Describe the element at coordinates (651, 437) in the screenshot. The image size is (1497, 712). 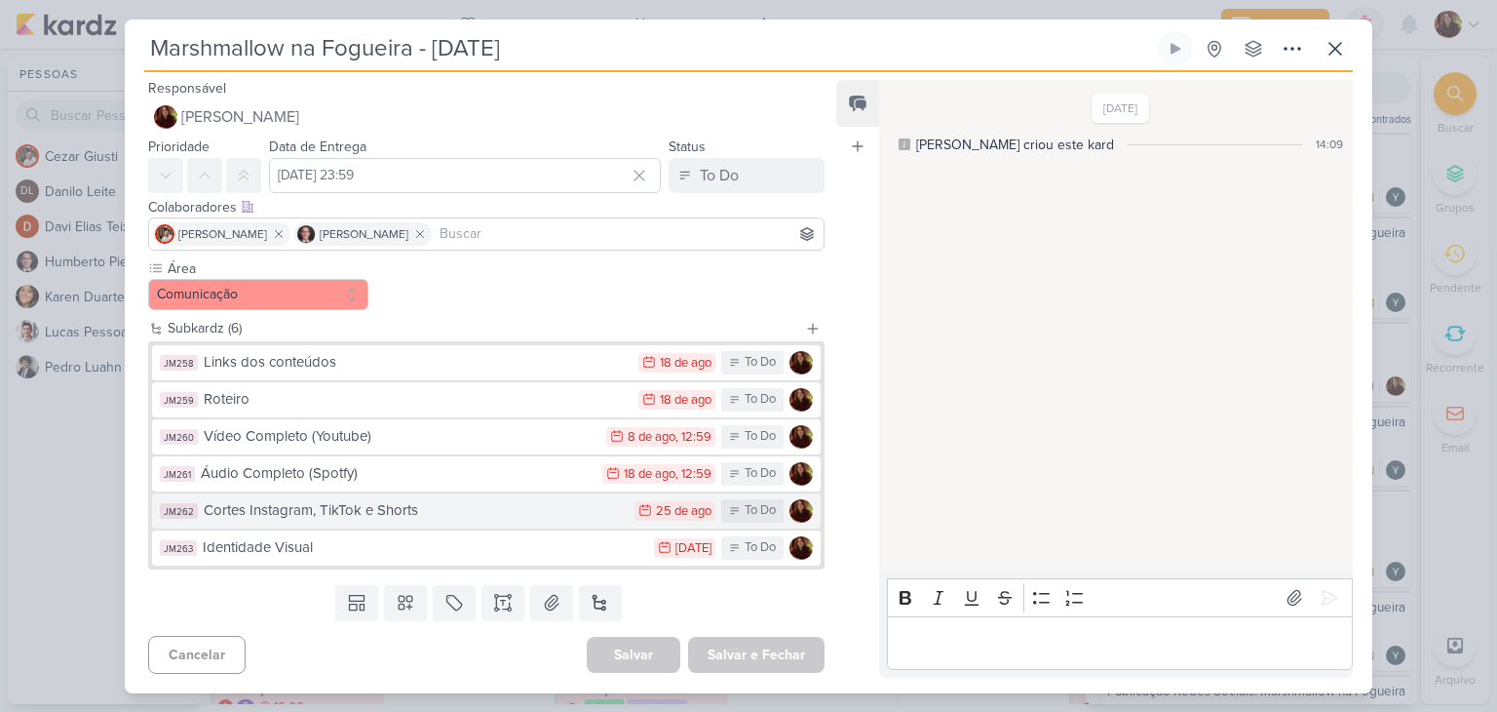
I see `div: 8 de ago` at that location.